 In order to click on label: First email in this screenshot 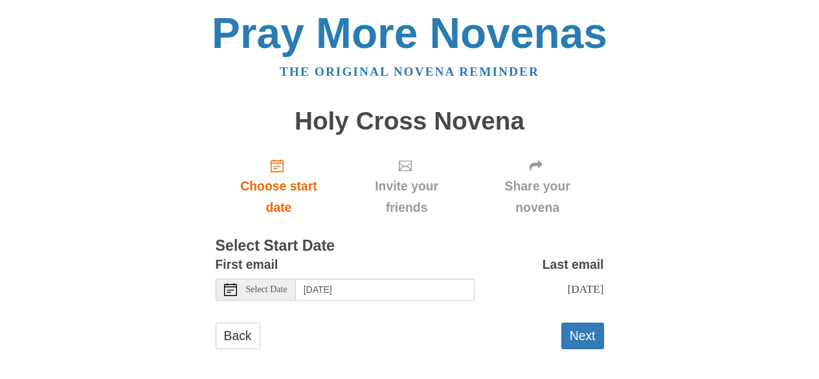, I will do `click(247, 264)`.